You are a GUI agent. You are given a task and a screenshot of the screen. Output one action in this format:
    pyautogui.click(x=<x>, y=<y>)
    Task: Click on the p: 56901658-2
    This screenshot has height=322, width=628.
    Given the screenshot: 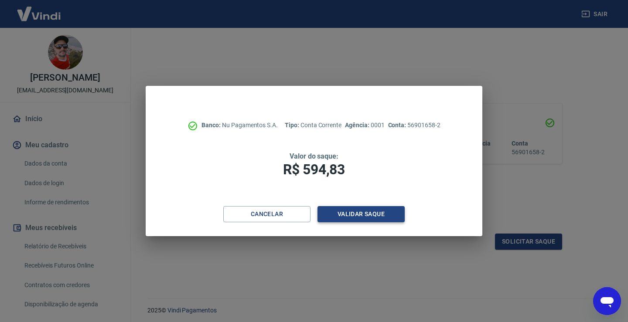 What is the action you would take?
    pyautogui.click(x=414, y=125)
    